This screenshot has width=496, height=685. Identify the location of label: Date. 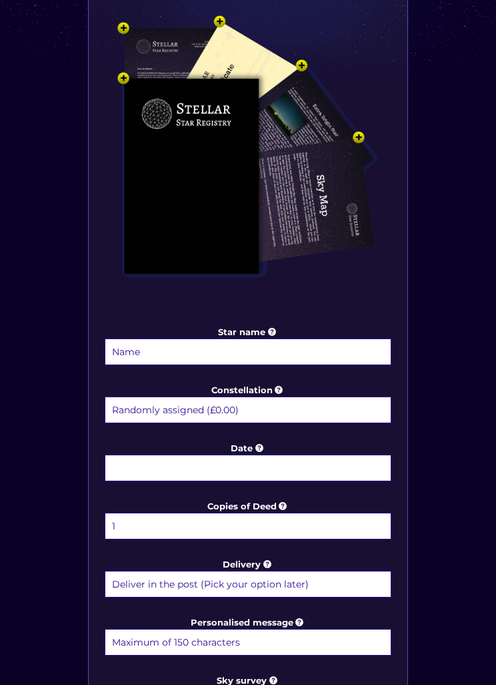
(248, 462).